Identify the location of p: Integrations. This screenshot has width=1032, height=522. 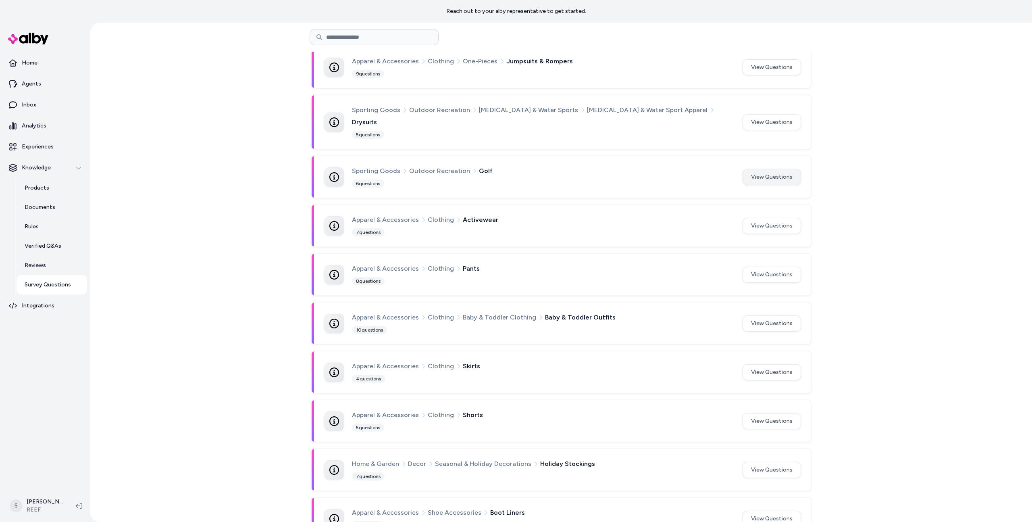
(38, 306).